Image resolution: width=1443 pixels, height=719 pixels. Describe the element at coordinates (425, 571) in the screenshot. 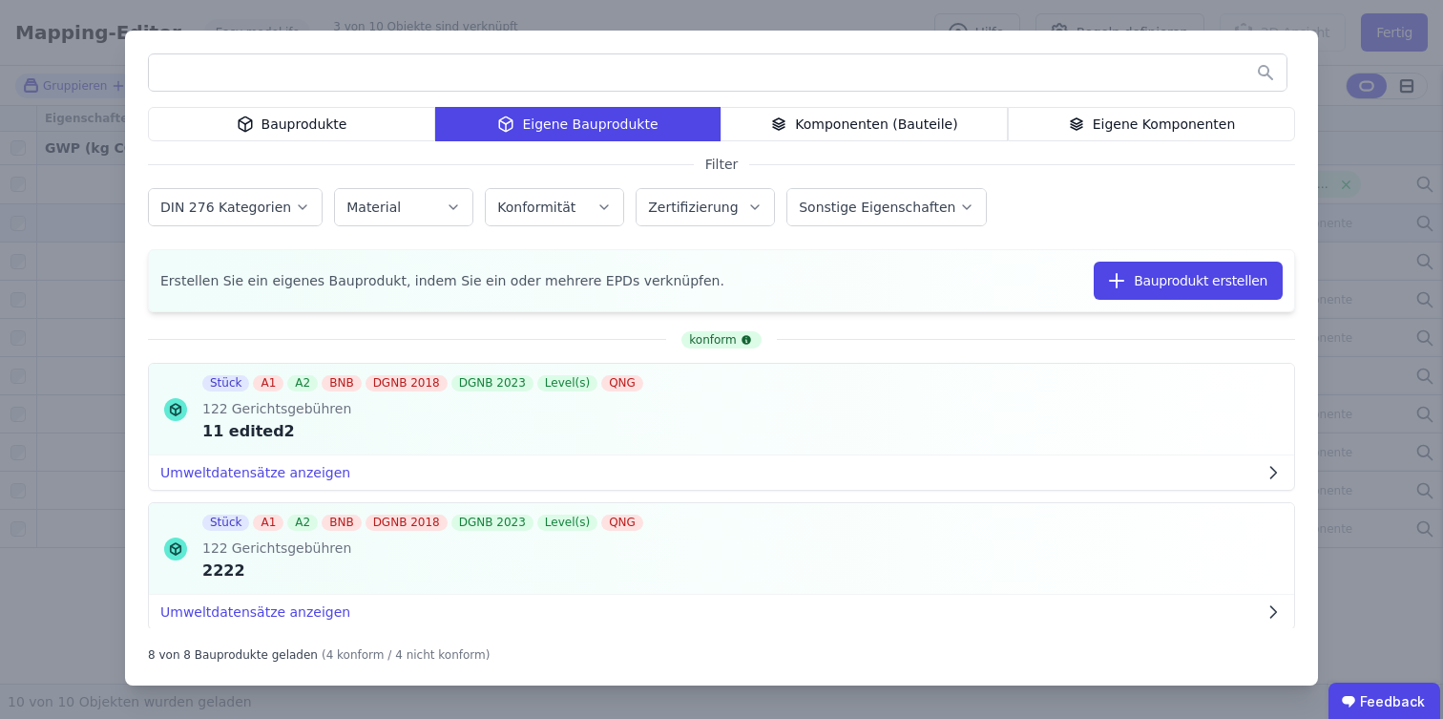

I see `div: 2222` at that location.